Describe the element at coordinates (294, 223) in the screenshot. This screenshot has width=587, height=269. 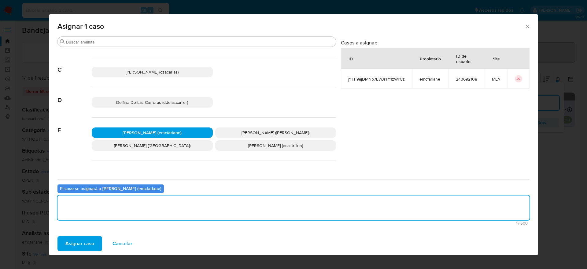
I see `span: Máximo 500 caracteres` at that location.